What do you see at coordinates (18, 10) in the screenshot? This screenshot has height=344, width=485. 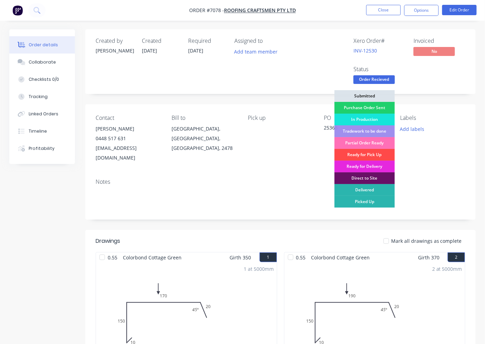 I see `img: Factory` at bounding box center [18, 10].